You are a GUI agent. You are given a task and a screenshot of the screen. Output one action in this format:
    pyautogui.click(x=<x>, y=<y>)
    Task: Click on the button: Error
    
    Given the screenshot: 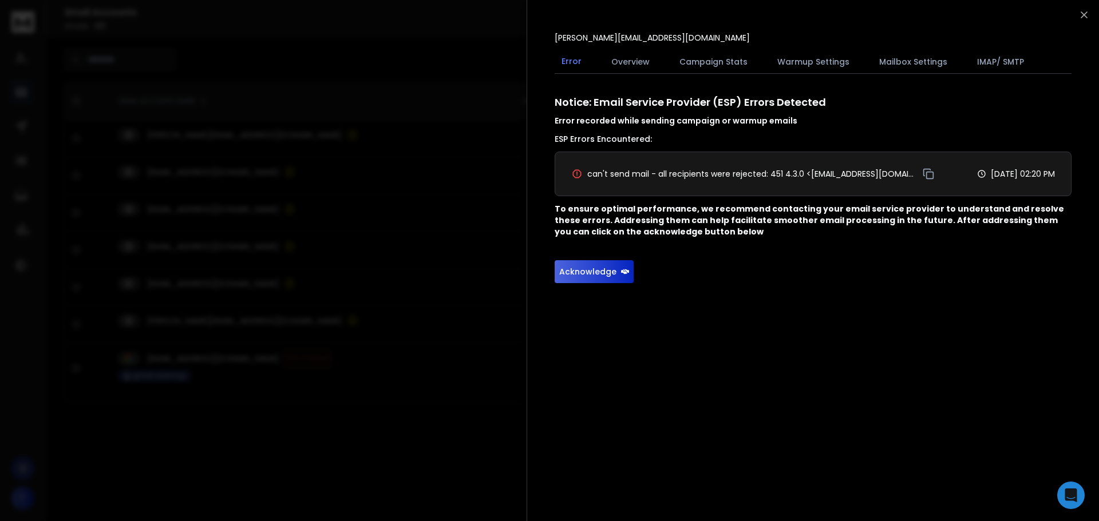 What is the action you would take?
    pyautogui.click(x=571, y=62)
    